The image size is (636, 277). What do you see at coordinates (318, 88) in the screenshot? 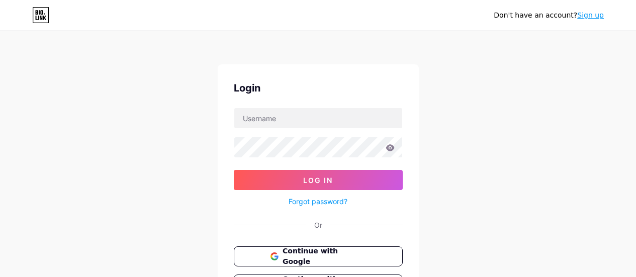
I see `div: Login` at bounding box center [318, 88].